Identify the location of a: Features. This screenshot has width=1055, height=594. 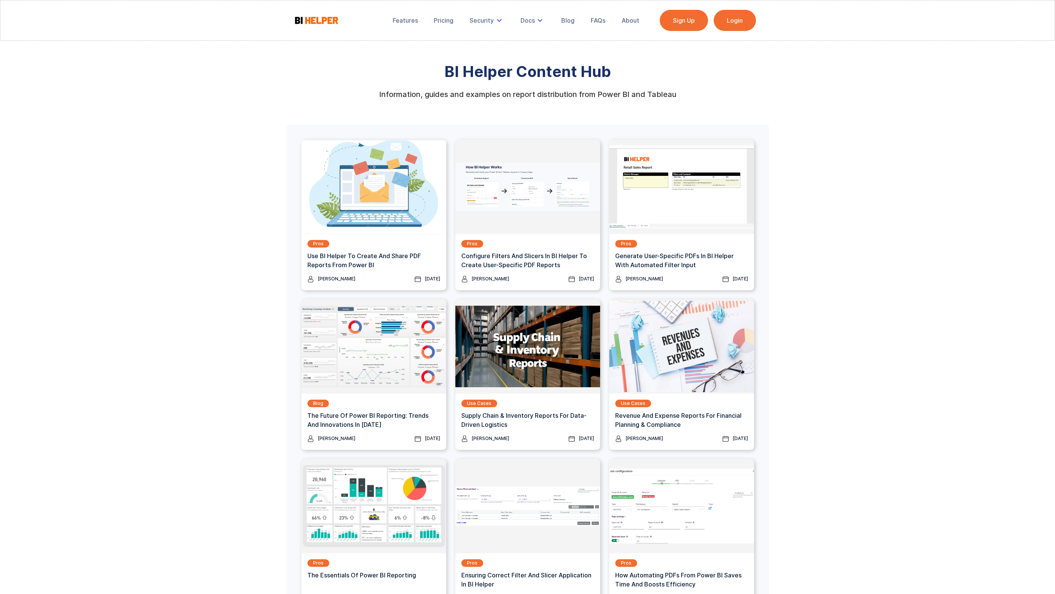
(405, 20).